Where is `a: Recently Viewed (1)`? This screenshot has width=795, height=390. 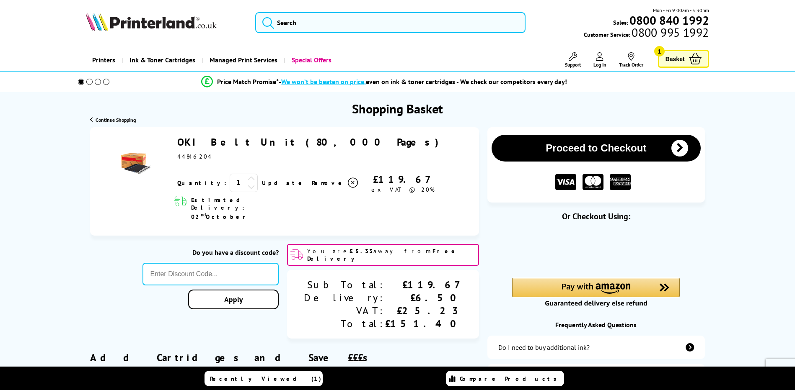
a: Recently Viewed (1) is located at coordinates (264, 379).